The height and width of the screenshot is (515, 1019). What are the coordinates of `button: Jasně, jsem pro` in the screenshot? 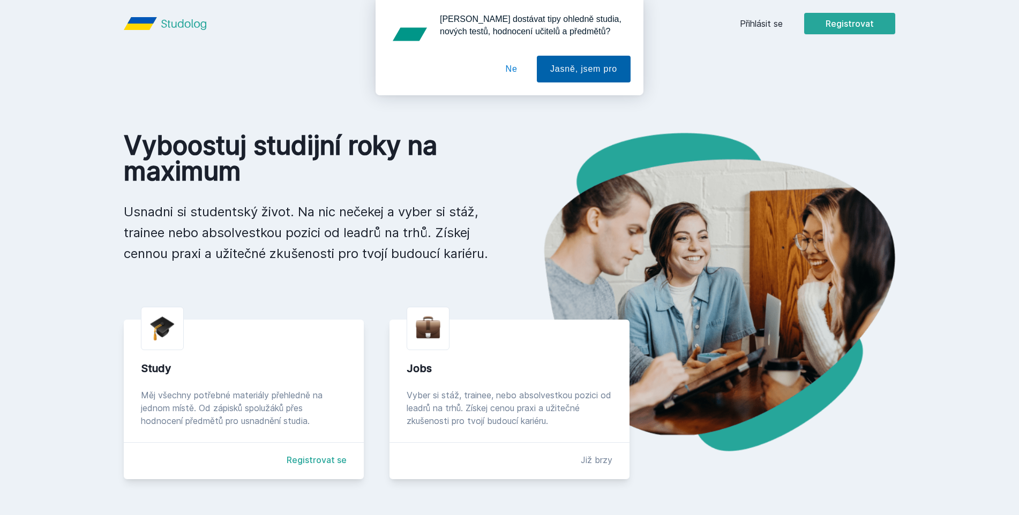 It's located at (583, 69).